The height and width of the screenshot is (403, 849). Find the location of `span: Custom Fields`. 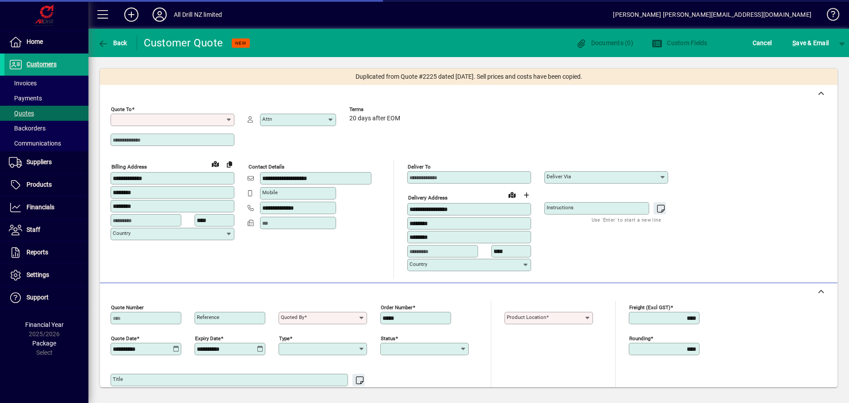

span: Custom Fields is located at coordinates (680, 43).